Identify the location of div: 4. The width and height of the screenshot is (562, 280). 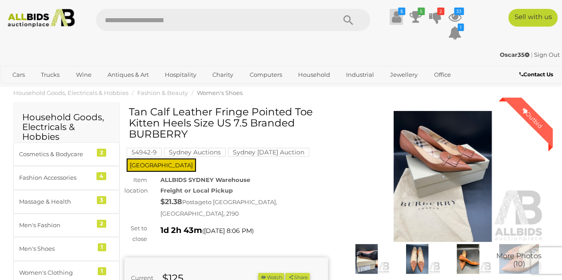
(101, 176).